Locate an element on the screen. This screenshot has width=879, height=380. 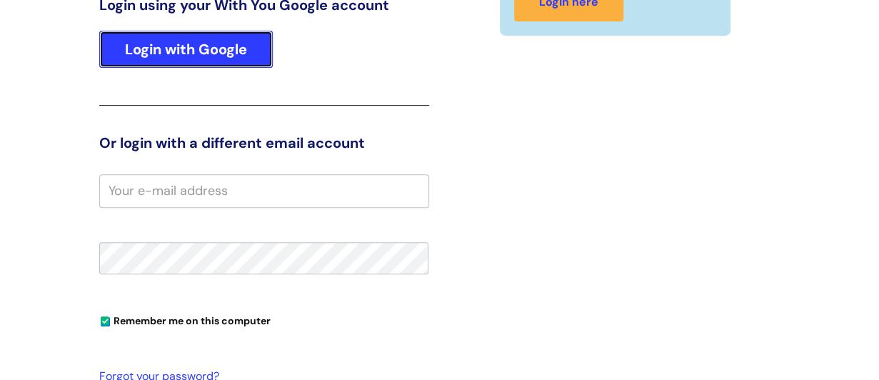
div: You can uncheck this option if you're logging in from a shared device is located at coordinates (264, 320).